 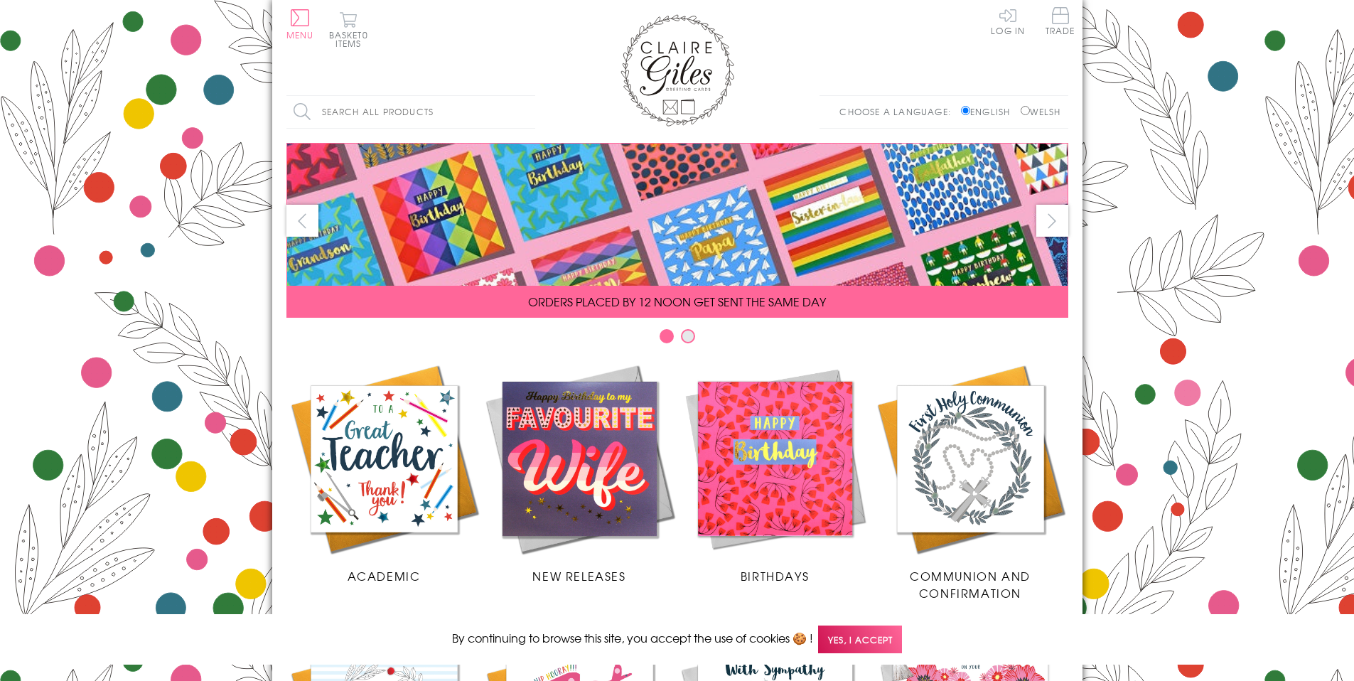 I want to click on button: Carousel Page 1 (Current Slide), so click(x=667, y=336).